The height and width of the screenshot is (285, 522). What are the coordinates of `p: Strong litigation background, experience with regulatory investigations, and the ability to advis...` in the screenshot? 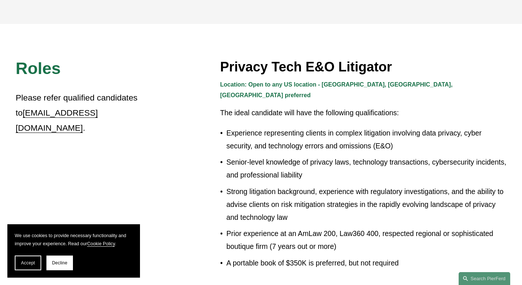 It's located at (367, 205).